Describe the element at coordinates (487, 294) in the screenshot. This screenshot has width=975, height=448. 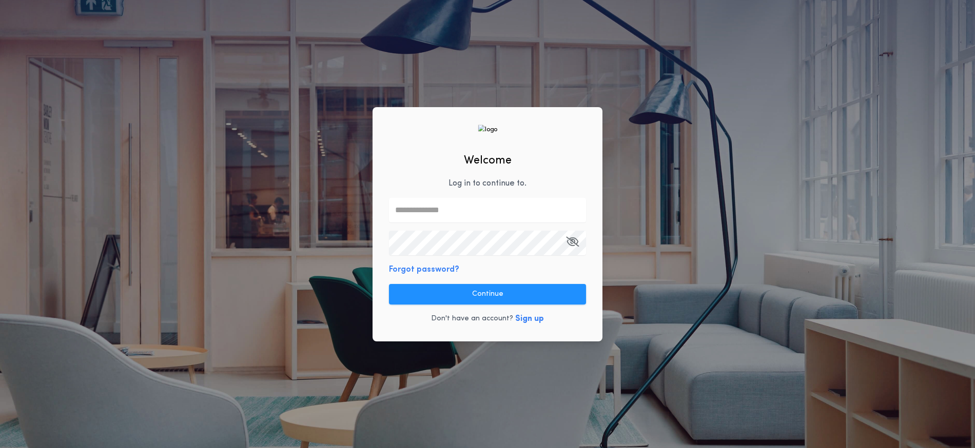
I see `button: Continue` at that location.